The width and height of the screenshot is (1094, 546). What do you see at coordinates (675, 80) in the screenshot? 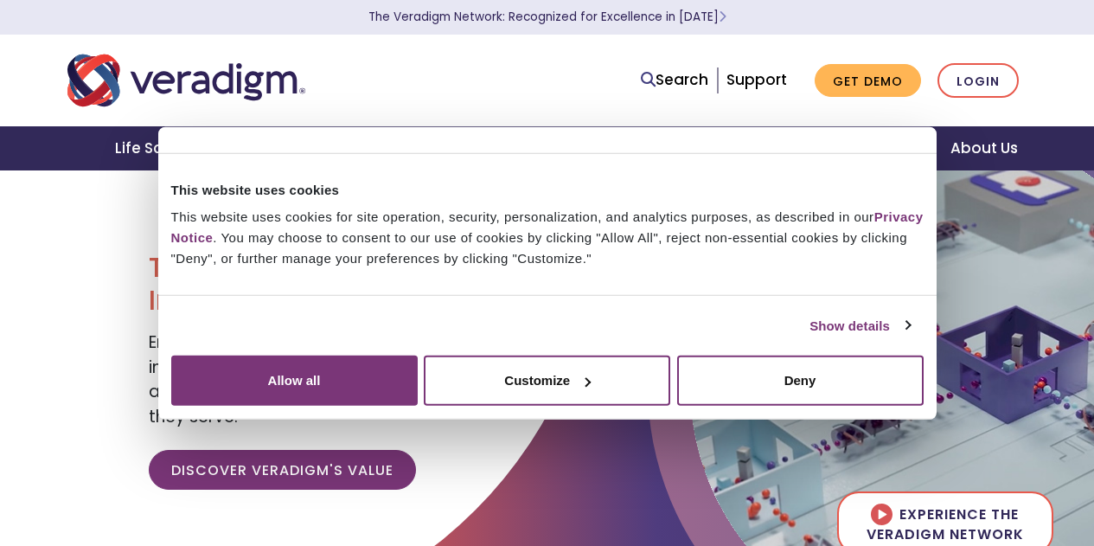
I see `a: Search` at bounding box center [675, 80].